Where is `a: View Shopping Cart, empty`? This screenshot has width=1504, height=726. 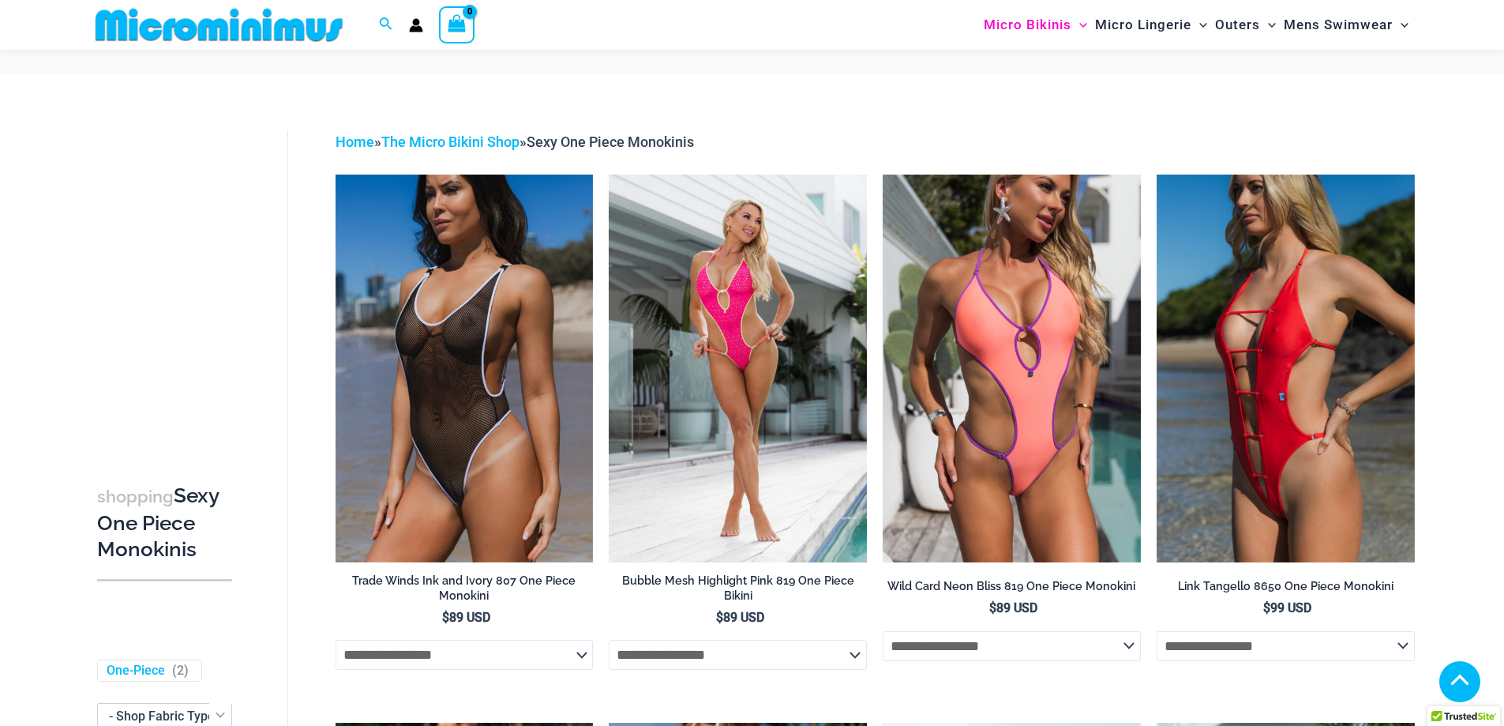
a: View Shopping Cart, empty is located at coordinates (457, 24).